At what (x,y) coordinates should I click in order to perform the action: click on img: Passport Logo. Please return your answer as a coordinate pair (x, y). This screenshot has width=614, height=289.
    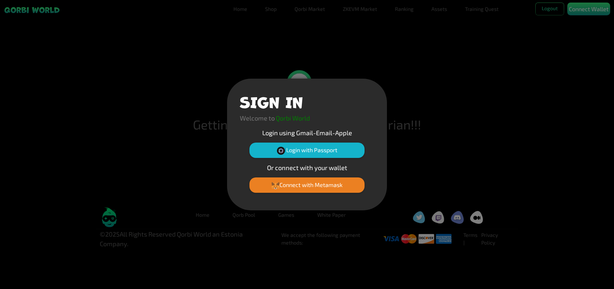
    Looking at the image, I should click on (281, 151).